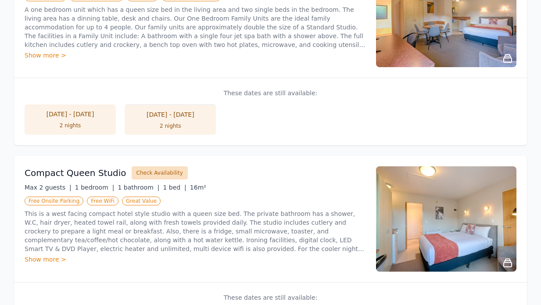 The height and width of the screenshot is (305, 541). What do you see at coordinates (48, 187) in the screenshot?
I see `span: Max 2 guests |` at bounding box center [48, 187].